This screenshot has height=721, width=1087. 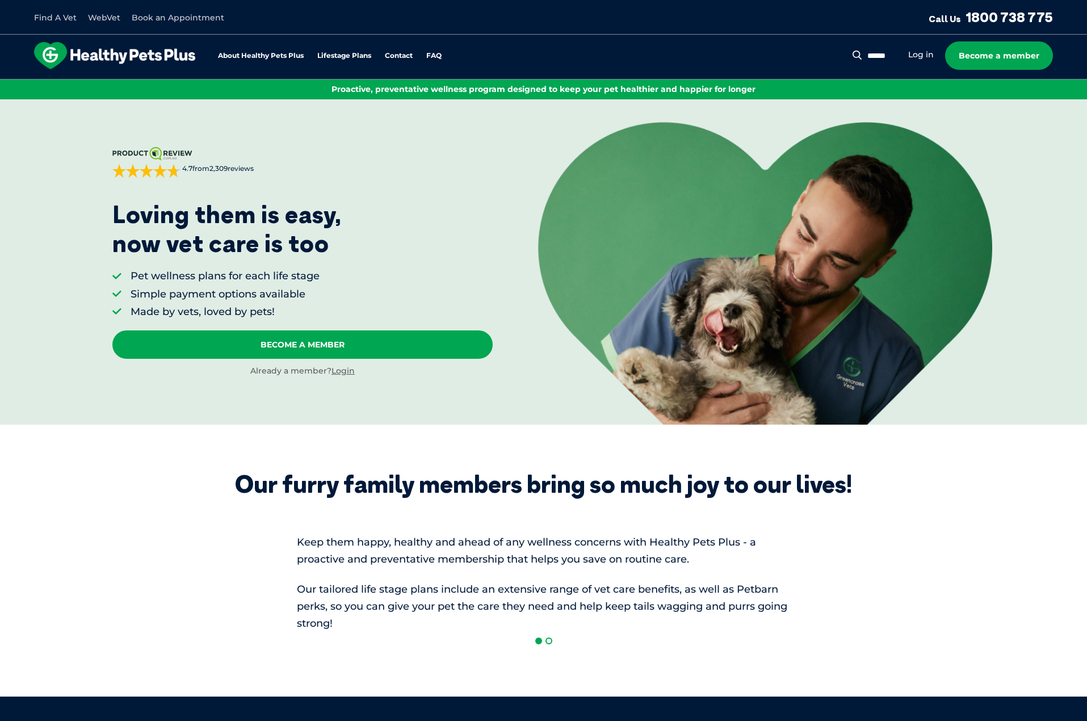 I want to click on a: Log in, so click(x=921, y=54).